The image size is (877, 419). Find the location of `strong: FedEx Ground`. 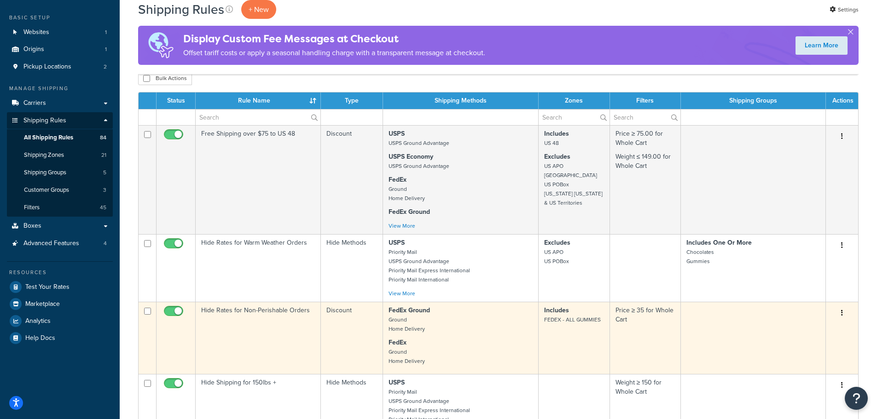

strong: FedEx Ground is located at coordinates (409, 310).